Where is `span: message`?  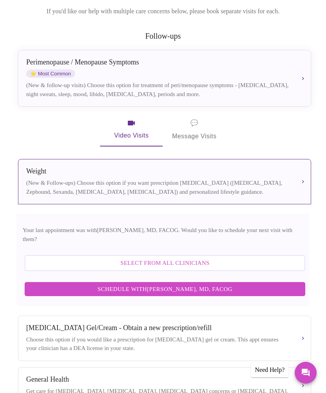 span: message is located at coordinates (194, 123).